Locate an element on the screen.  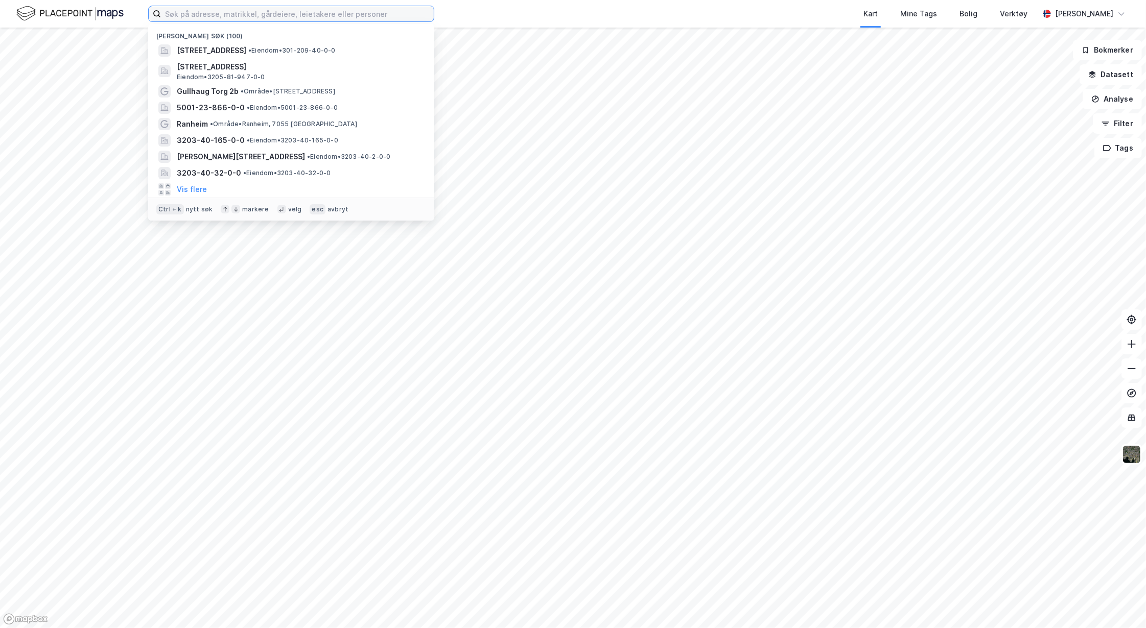
span: Ranheim is located at coordinates (192, 124).